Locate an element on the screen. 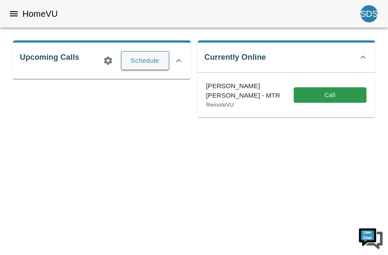  button: Schedule is located at coordinates (145, 61).